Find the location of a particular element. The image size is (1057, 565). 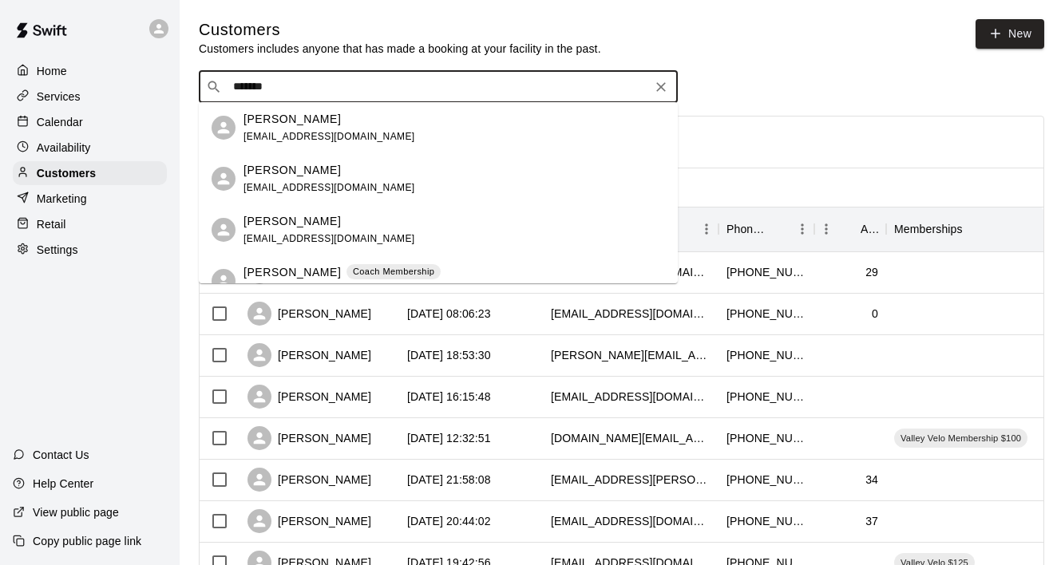

div: +18183884325 is located at coordinates (766, 355).